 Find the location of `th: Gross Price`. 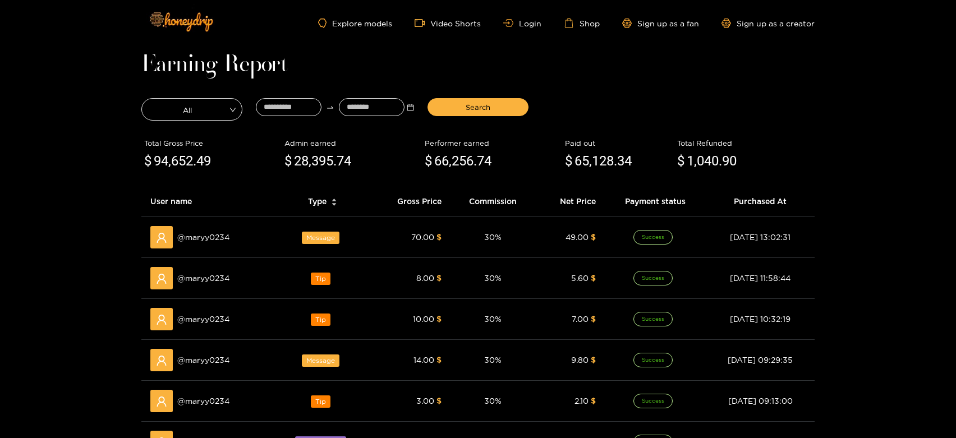

th: Gross Price is located at coordinates (410, 201).